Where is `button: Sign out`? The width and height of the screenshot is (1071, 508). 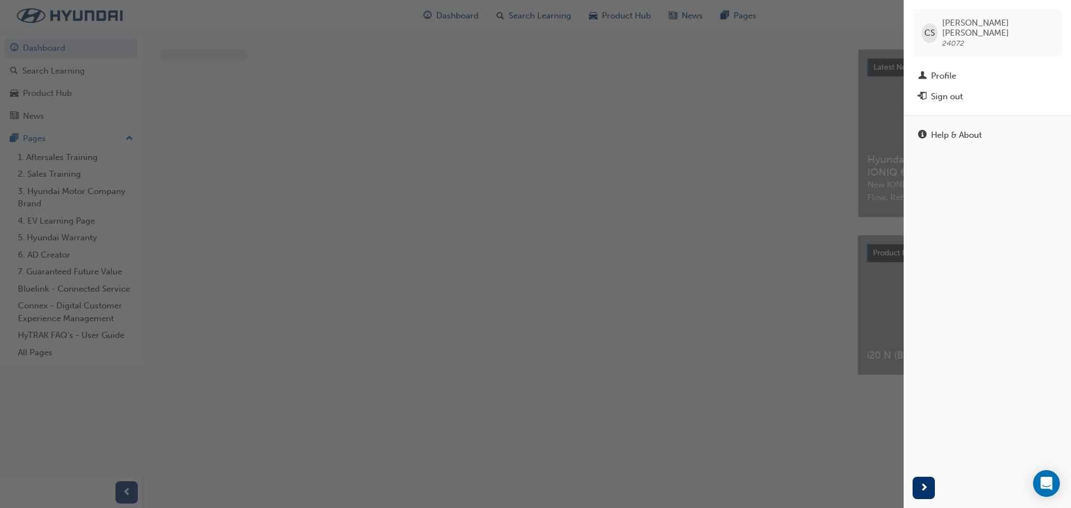 button: Sign out is located at coordinates (987, 97).